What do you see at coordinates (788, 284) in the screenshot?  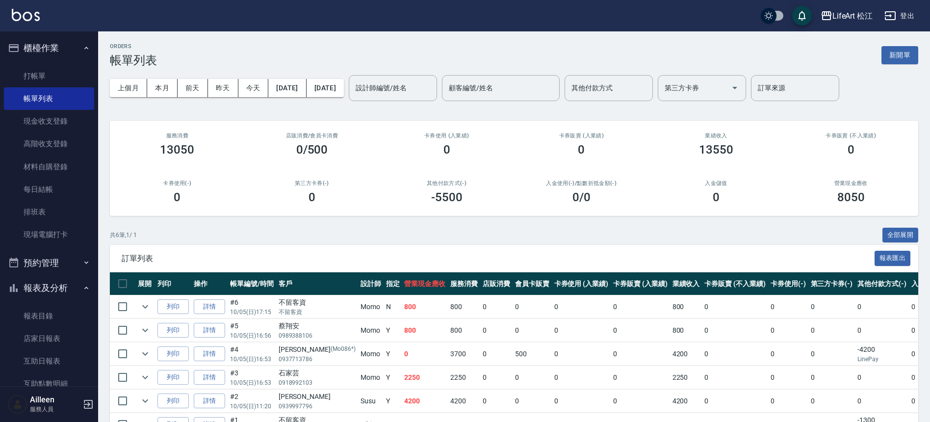 I see `th: 卡券使用(-)` at bounding box center [788, 284].